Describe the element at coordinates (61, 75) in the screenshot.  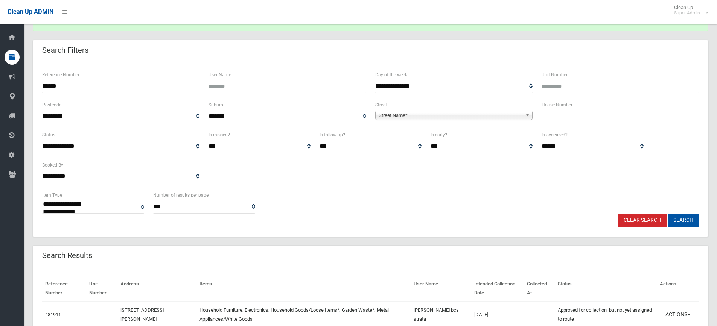
I see `label: Reference Number` at that location.